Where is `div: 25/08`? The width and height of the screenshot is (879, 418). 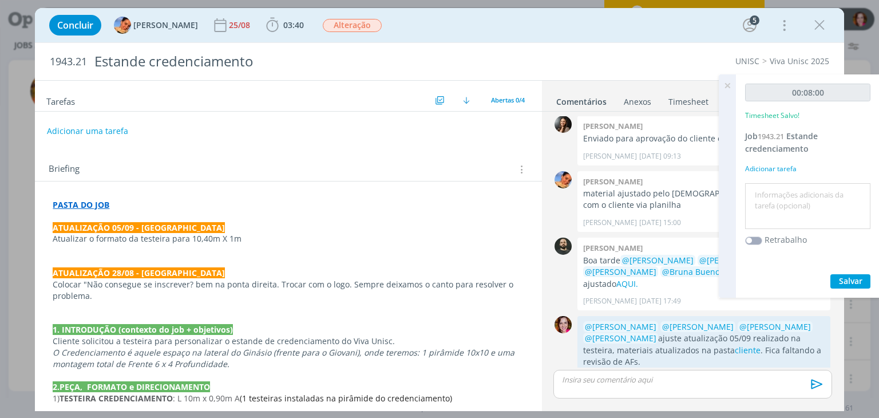 div: 25/08 is located at coordinates (240, 25).